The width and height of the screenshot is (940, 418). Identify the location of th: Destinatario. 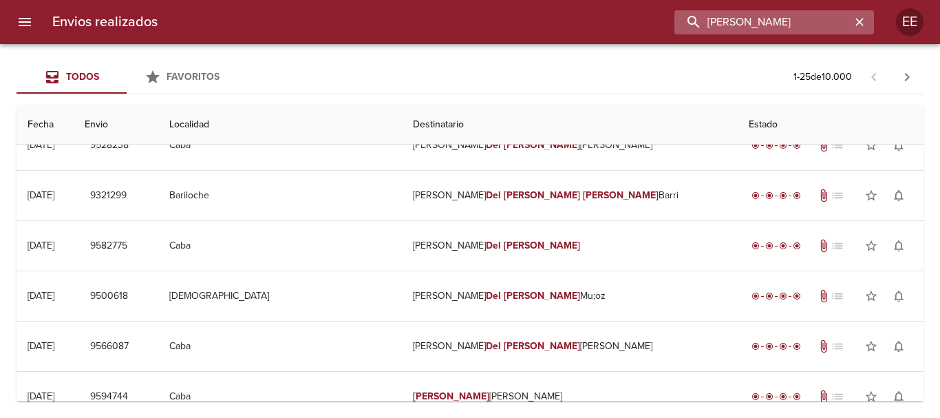
(570, 125).